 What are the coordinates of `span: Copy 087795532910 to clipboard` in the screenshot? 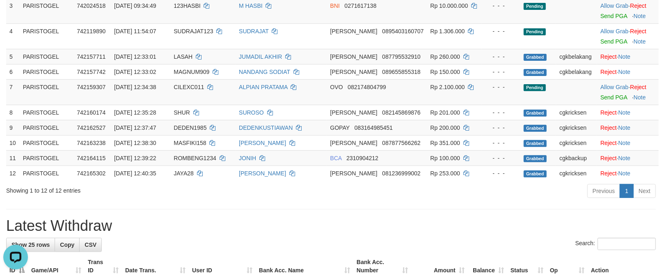 It's located at (401, 57).